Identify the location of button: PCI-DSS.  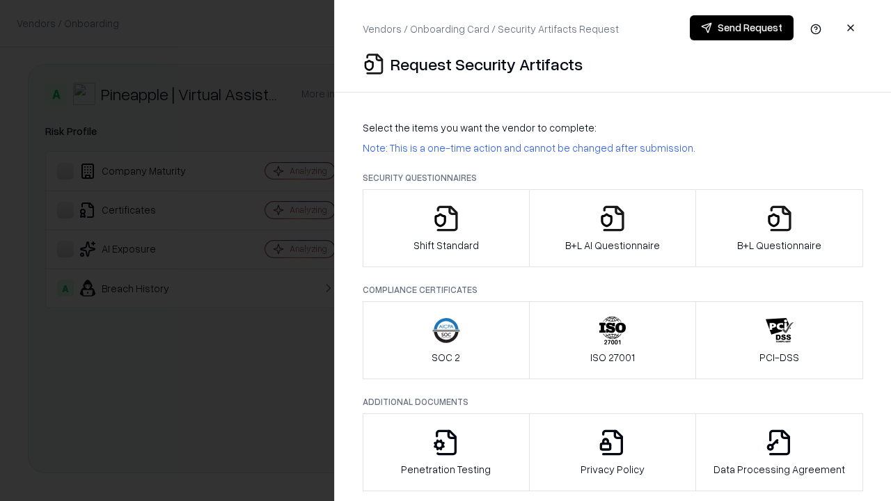
(779, 340).